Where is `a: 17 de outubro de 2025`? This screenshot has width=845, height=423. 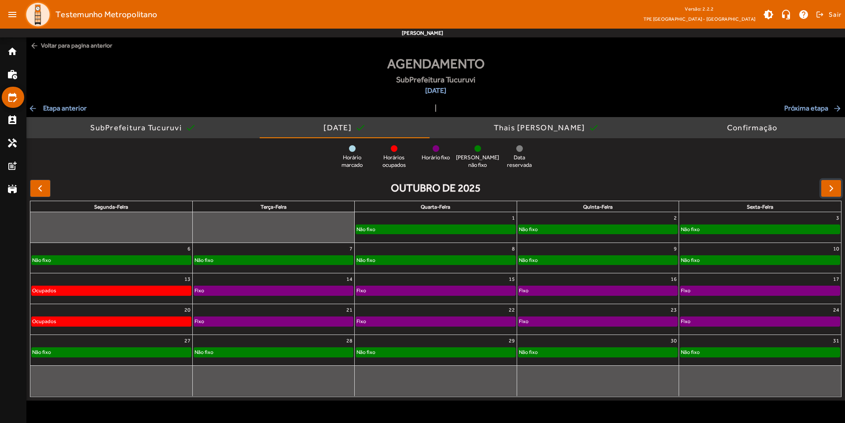
a: 17 de outubro de 2025 is located at coordinates (836, 279).